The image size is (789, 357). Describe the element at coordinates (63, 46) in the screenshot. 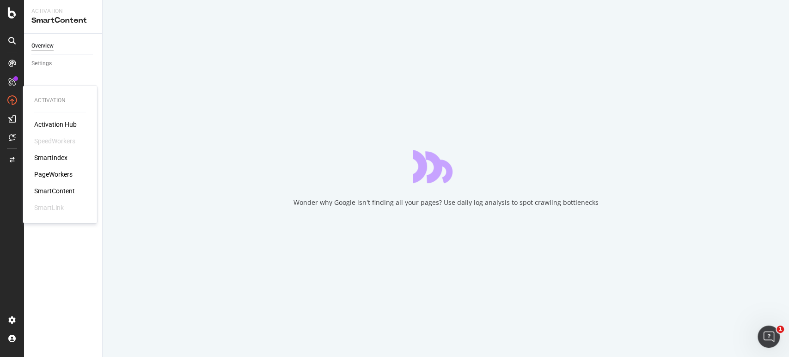

I see `a: Overview` at that location.